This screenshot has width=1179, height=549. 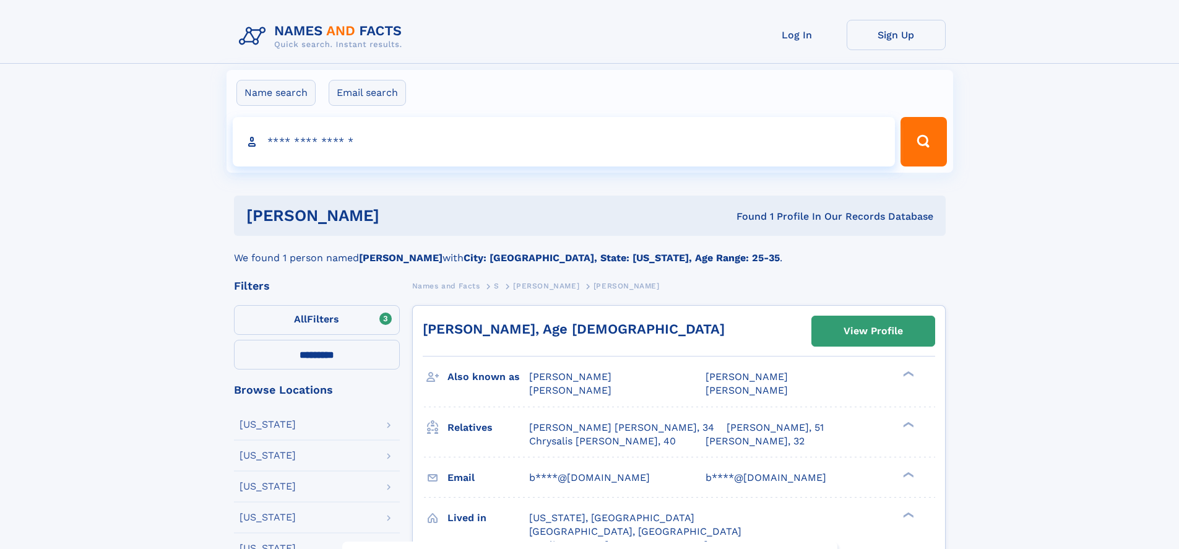 I want to click on label: Filters, so click(x=317, y=320).